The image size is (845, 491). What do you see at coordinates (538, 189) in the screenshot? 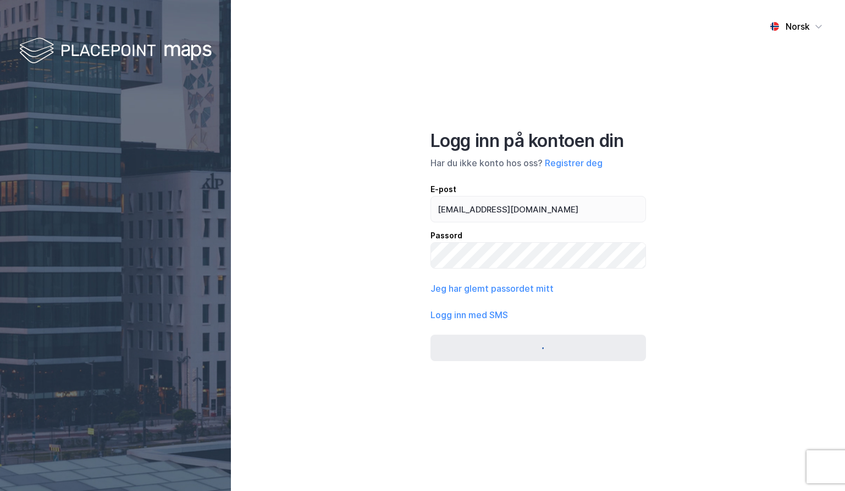
I see `div: E-post` at bounding box center [538, 189].